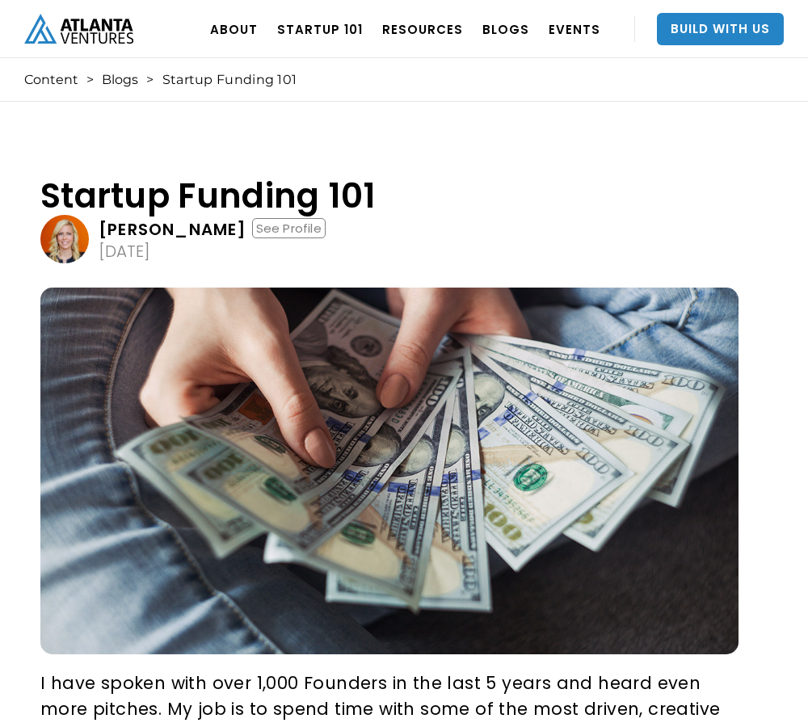 This screenshot has height=727, width=808. What do you see at coordinates (288, 228) in the screenshot?
I see `div: See Profile` at bounding box center [288, 228].